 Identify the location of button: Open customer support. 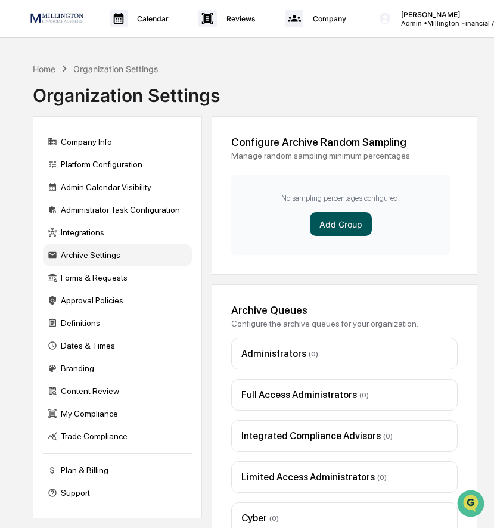
(15, 15).